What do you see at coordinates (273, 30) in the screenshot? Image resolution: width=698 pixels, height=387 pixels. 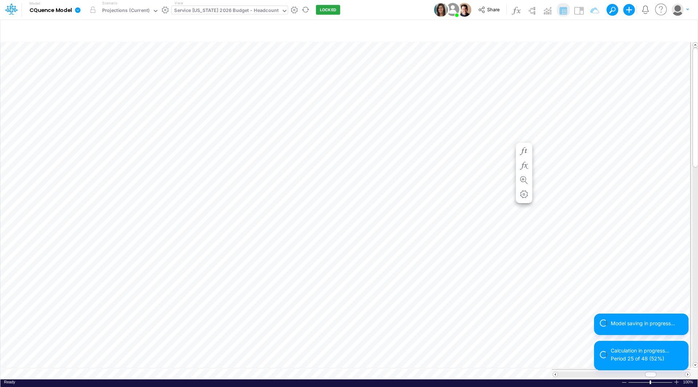 I see `input: Type a title here` at bounding box center [273, 30].